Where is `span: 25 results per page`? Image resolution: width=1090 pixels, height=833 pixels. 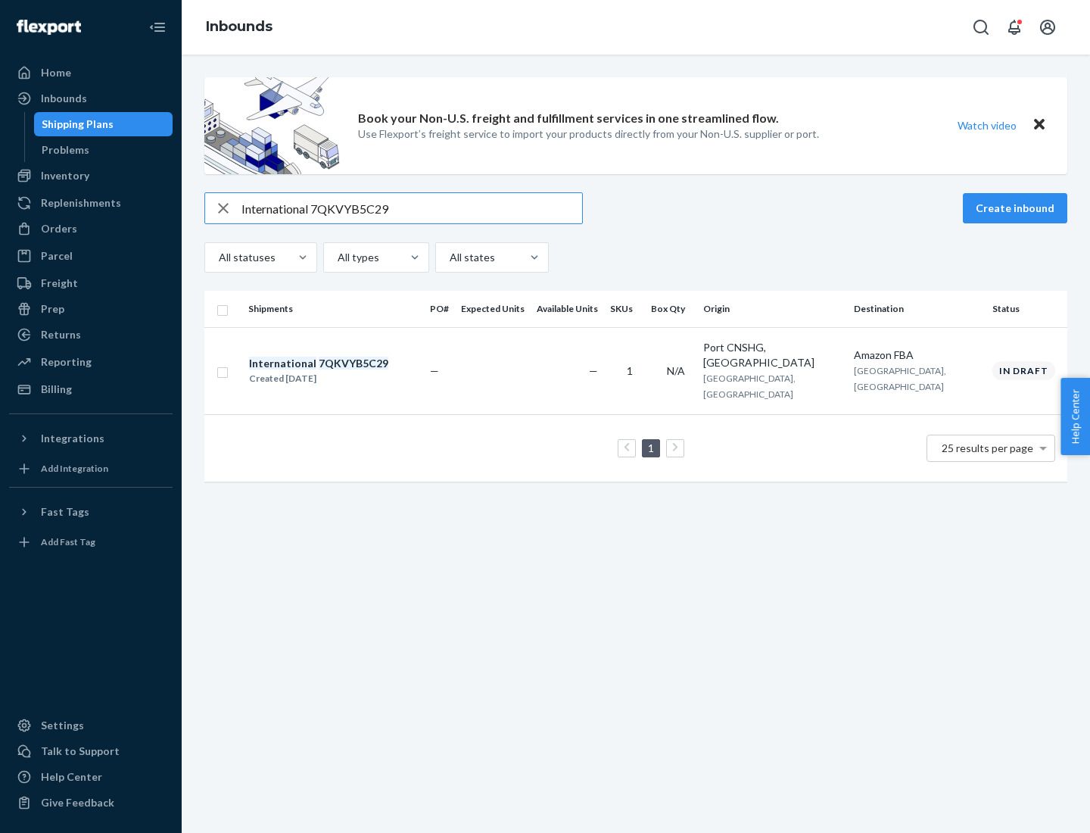
span: 25 results per page is located at coordinates (987, 447).